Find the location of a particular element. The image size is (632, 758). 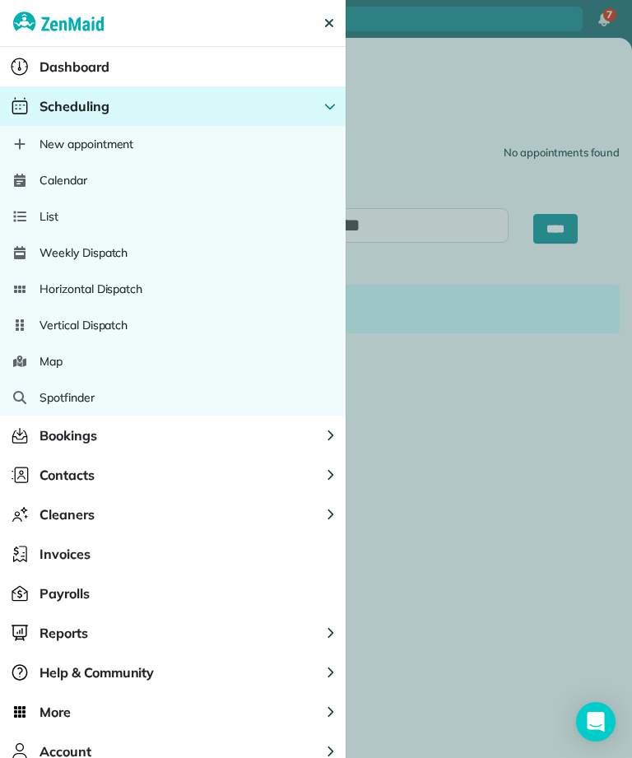

span: Help & Community is located at coordinates (96, 672).